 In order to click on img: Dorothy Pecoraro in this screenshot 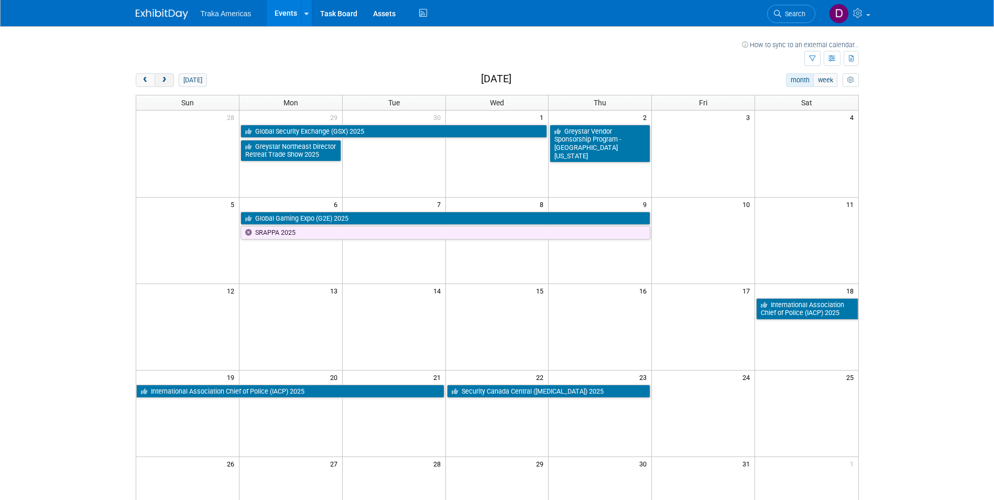, I will do `click(839, 14)`.